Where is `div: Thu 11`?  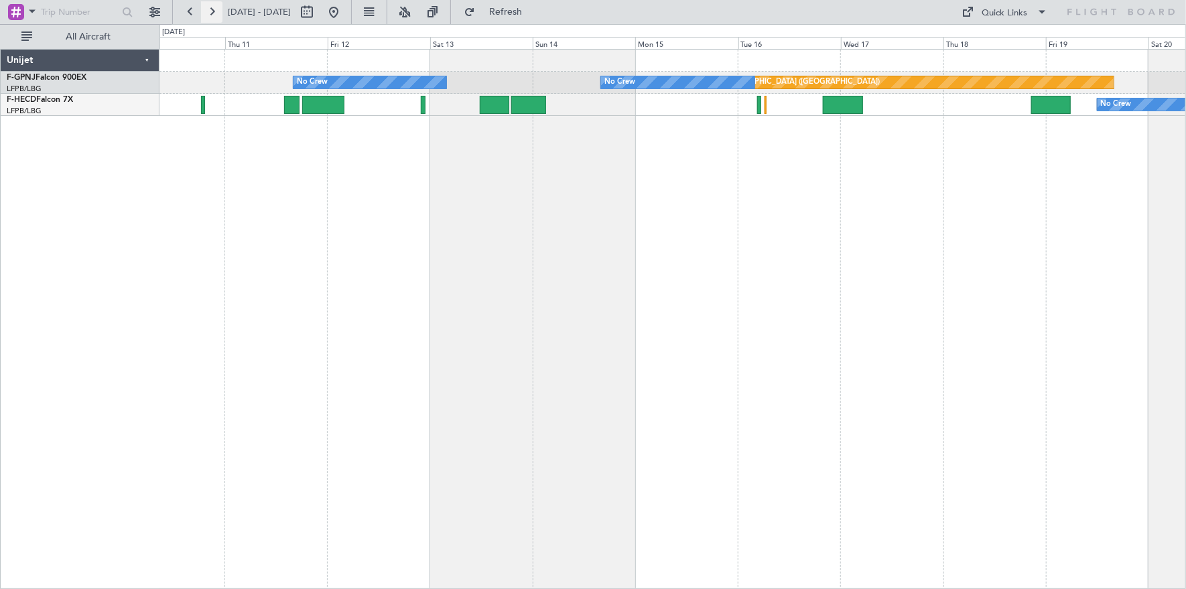 div: Thu 11 is located at coordinates (276, 43).